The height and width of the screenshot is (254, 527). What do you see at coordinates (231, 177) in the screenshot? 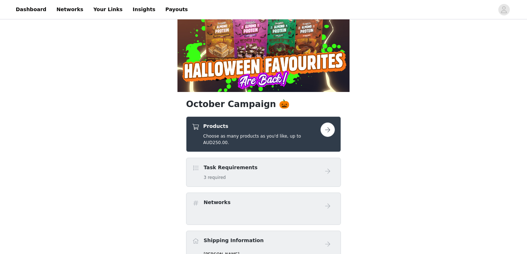
I see `h5: 3 required` at bounding box center [231, 177].